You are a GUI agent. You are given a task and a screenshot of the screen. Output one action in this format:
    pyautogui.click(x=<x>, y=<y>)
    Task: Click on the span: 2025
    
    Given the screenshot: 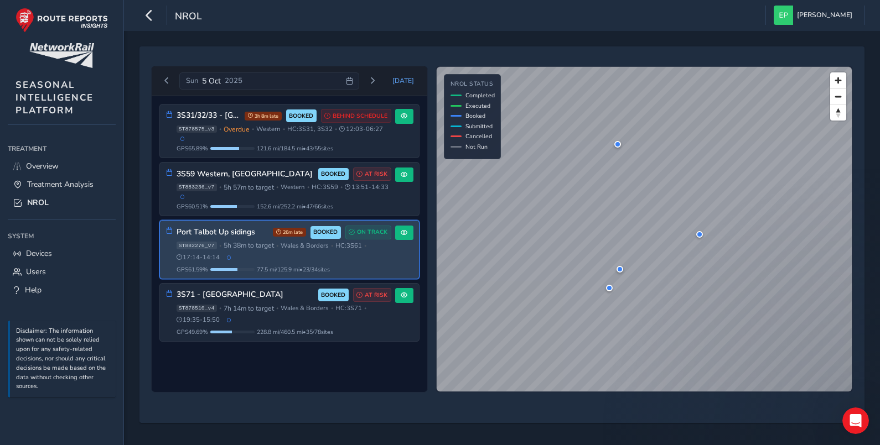 What is the action you would take?
    pyautogui.click(x=233, y=81)
    